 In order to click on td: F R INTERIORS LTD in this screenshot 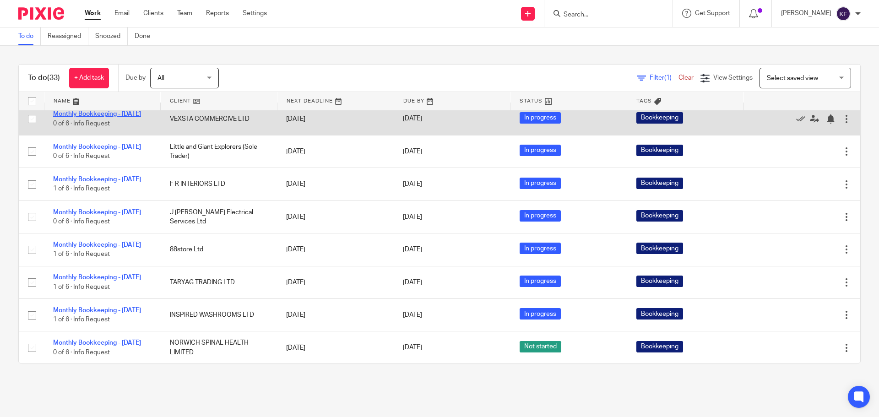, I will do `click(219, 184)`.